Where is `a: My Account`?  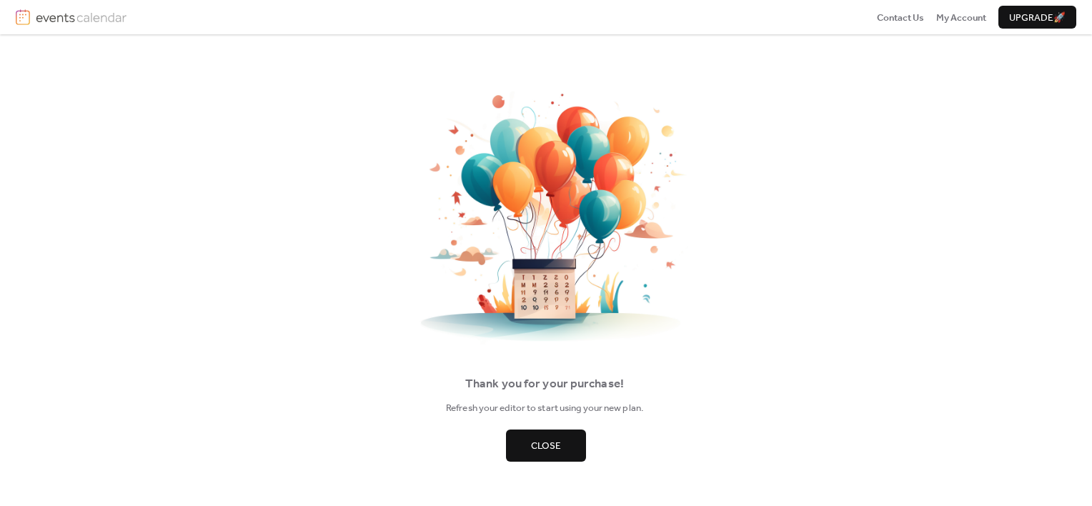
a: My Account is located at coordinates (961, 17).